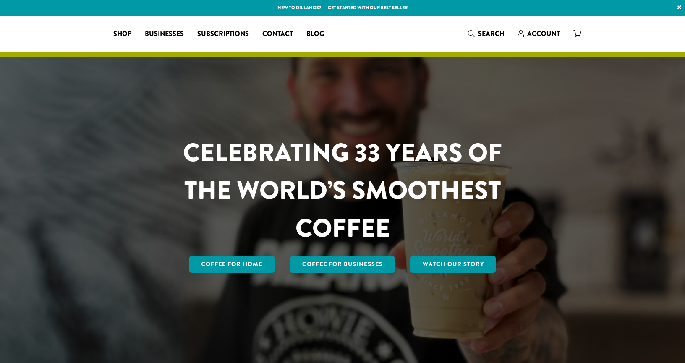 This screenshot has width=685, height=363. Describe the element at coordinates (122, 34) in the screenshot. I see `span: Shop` at that location.